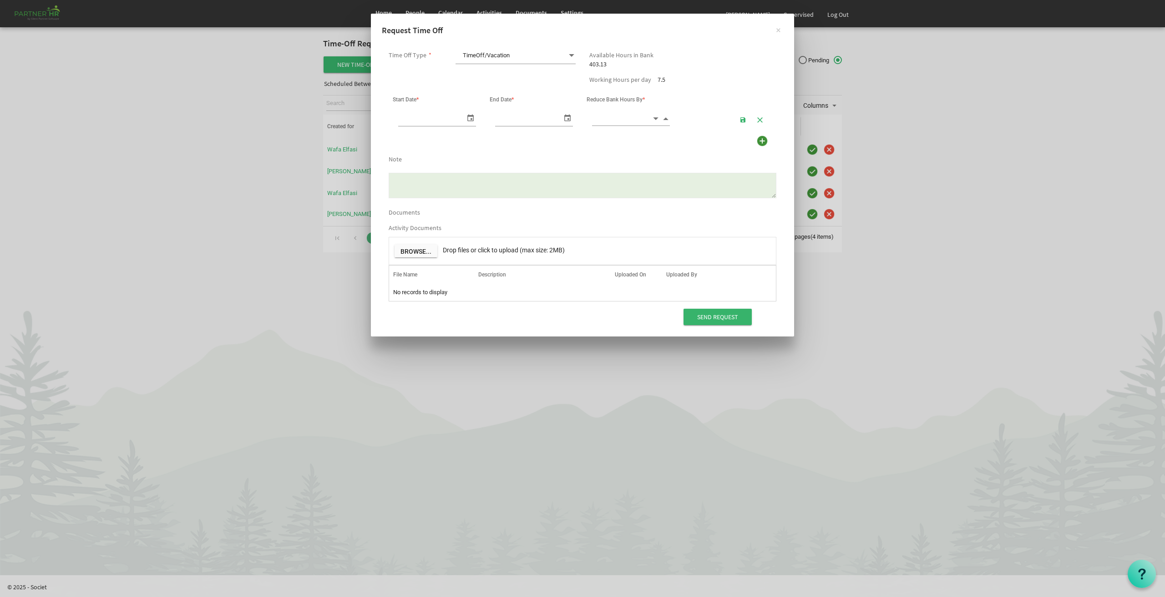  What do you see at coordinates (395, 159) in the screenshot?
I see `label: Note` at bounding box center [395, 159].